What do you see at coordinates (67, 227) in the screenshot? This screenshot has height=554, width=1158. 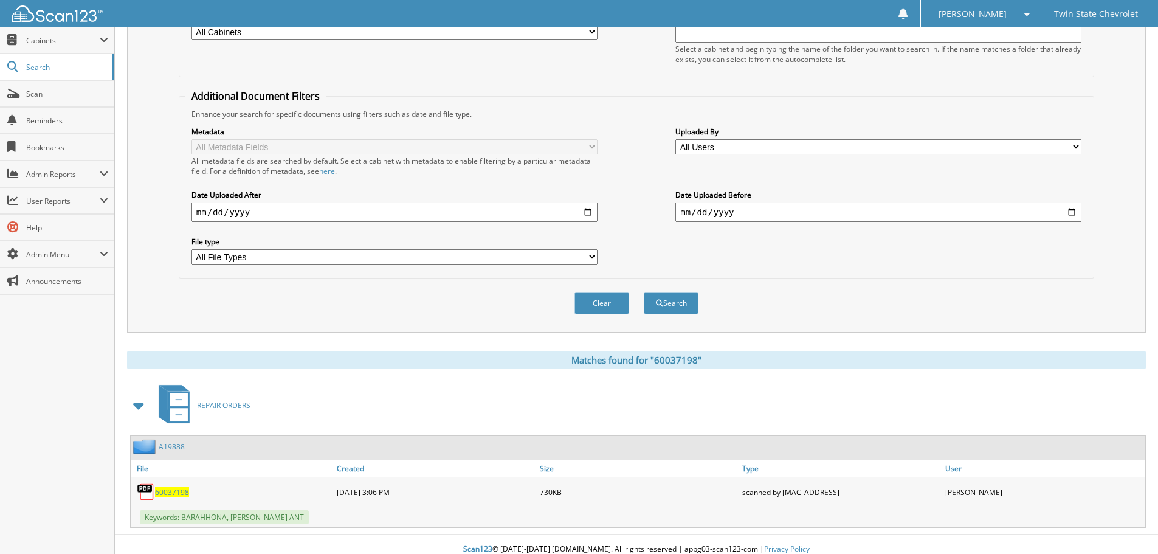 I see `span: Help` at bounding box center [67, 227].